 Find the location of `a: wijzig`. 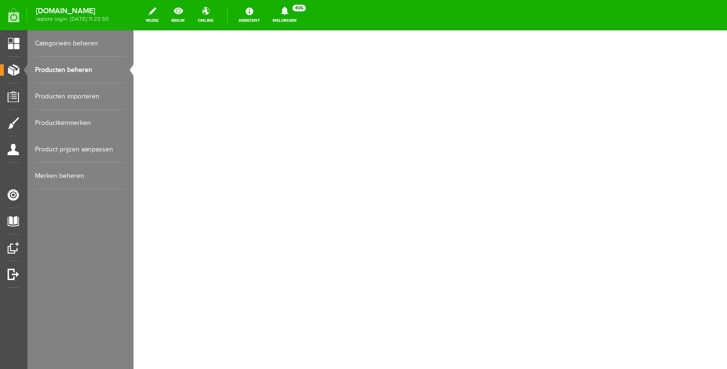

a: wijzig is located at coordinates (152, 15).